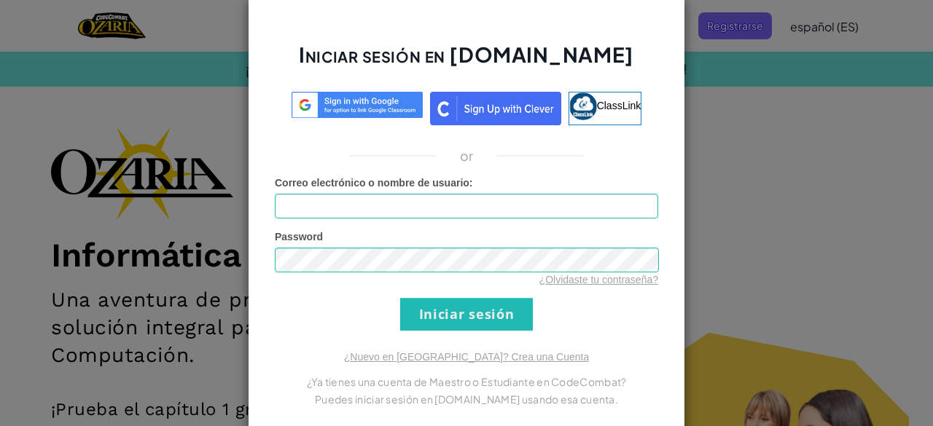 The height and width of the screenshot is (426, 933). I want to click on img: clever_sso_button@2x.png, so click(495, 109).